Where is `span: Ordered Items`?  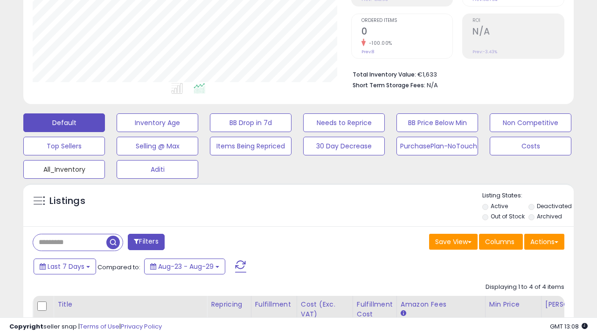
span: Ordered Items is located at coordinates (407, 21).